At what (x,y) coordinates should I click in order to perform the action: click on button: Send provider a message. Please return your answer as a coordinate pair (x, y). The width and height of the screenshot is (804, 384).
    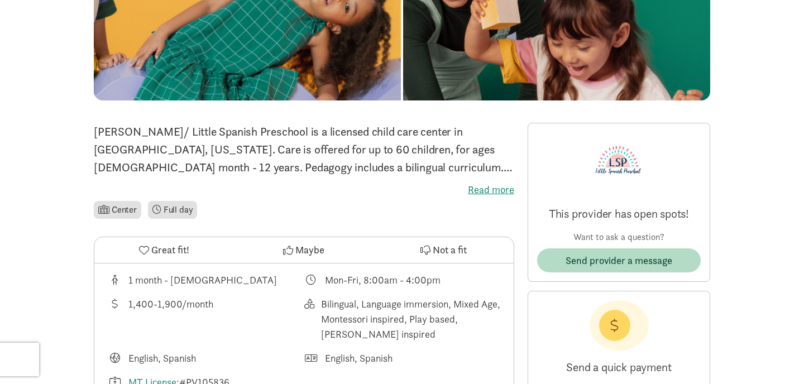
    Looking at the image, I should click on (619, 260).